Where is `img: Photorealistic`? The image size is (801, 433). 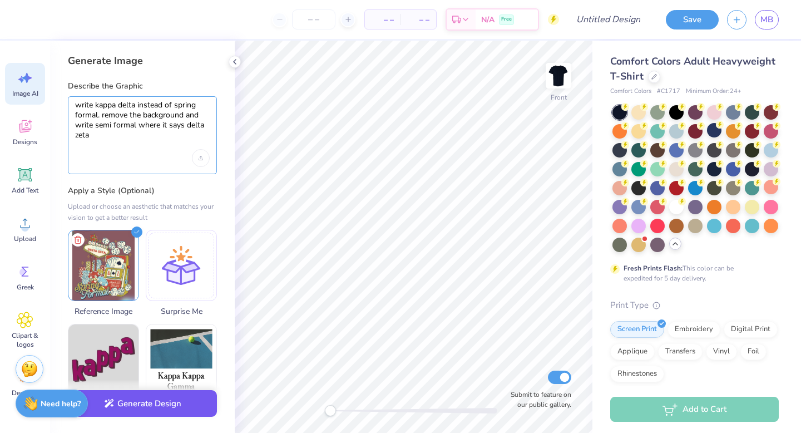 img: Photorealistic is located at coordinates (181, 359).